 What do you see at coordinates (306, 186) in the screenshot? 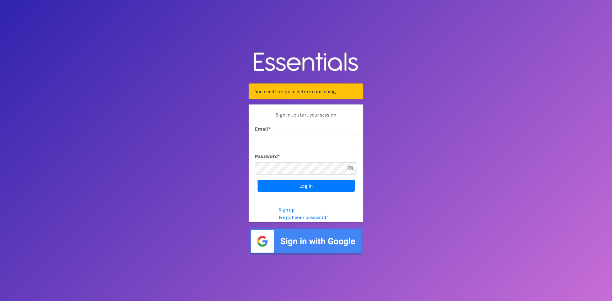
I see `input: Log in` at bounding box center [306, 186].